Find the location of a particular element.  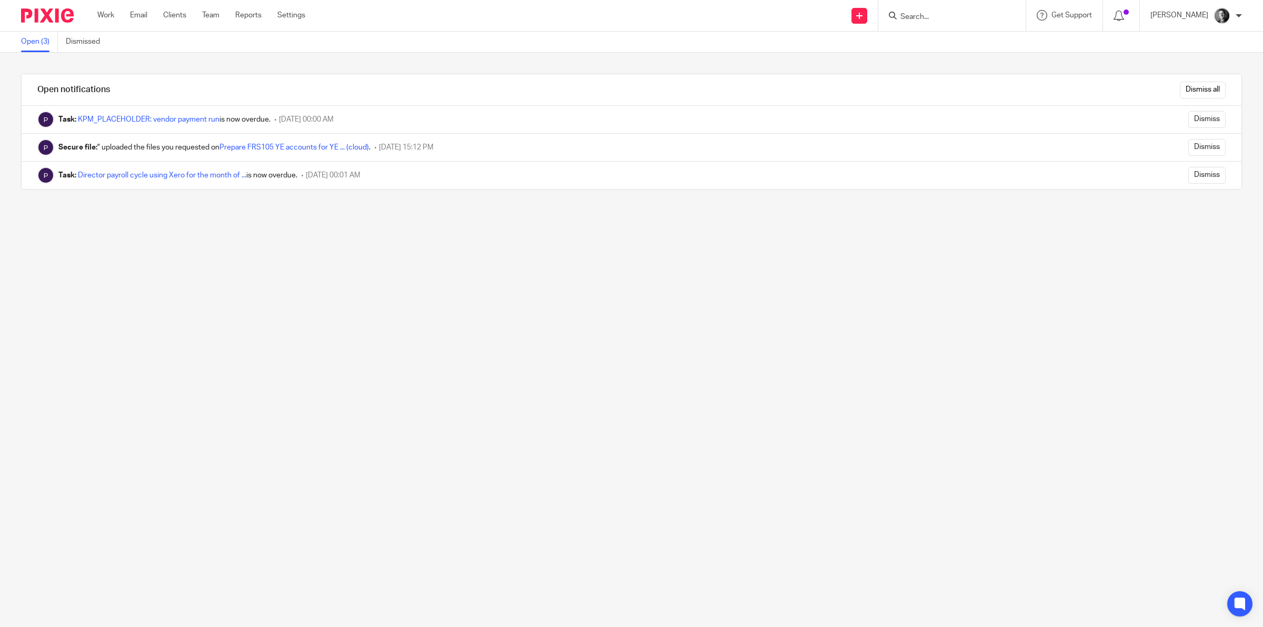

a: Settings is located at coordinates (291, 15).